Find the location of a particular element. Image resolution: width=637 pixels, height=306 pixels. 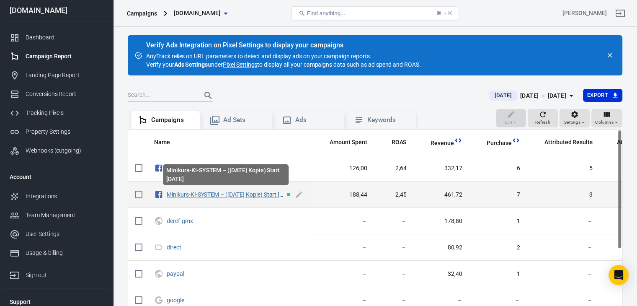

span: deref-gmx is located at coordinates (180, 221).